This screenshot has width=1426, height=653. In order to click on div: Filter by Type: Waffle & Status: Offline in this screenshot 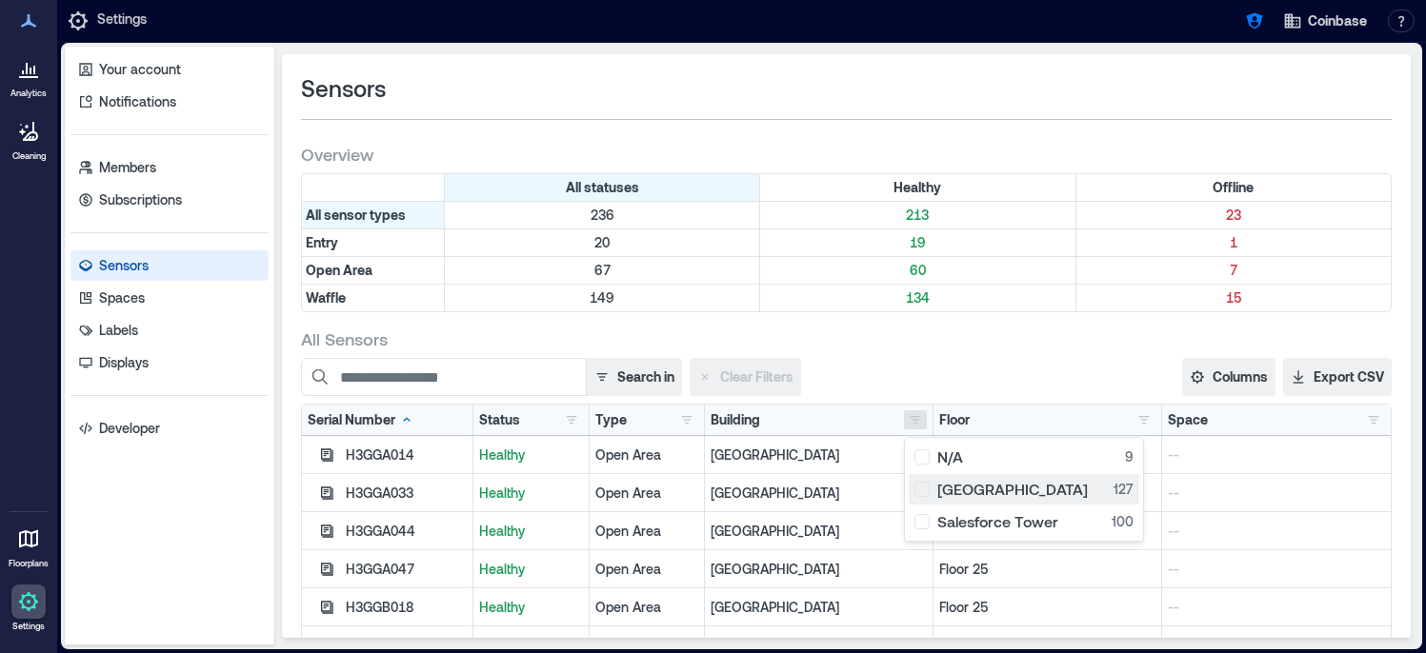, I will do `click(1234, 298)`.